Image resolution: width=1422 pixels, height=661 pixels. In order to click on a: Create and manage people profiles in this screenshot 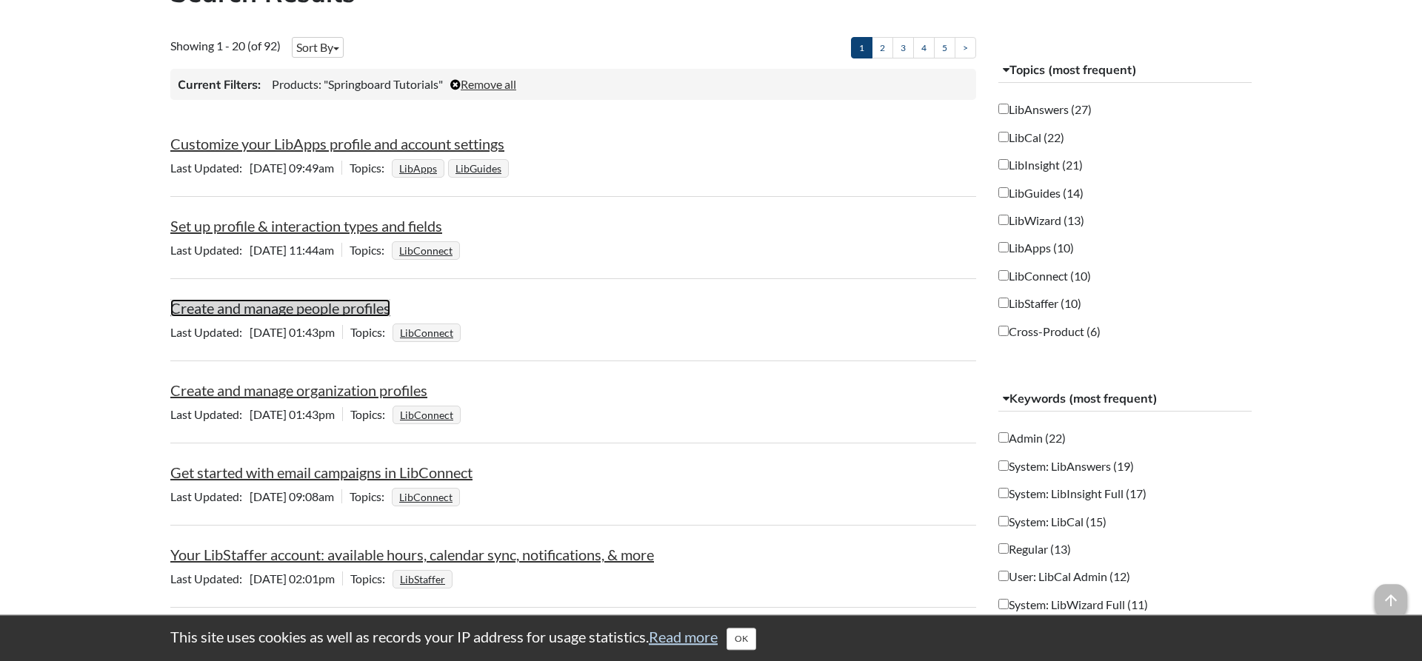, I will do `click(280, 308)`.